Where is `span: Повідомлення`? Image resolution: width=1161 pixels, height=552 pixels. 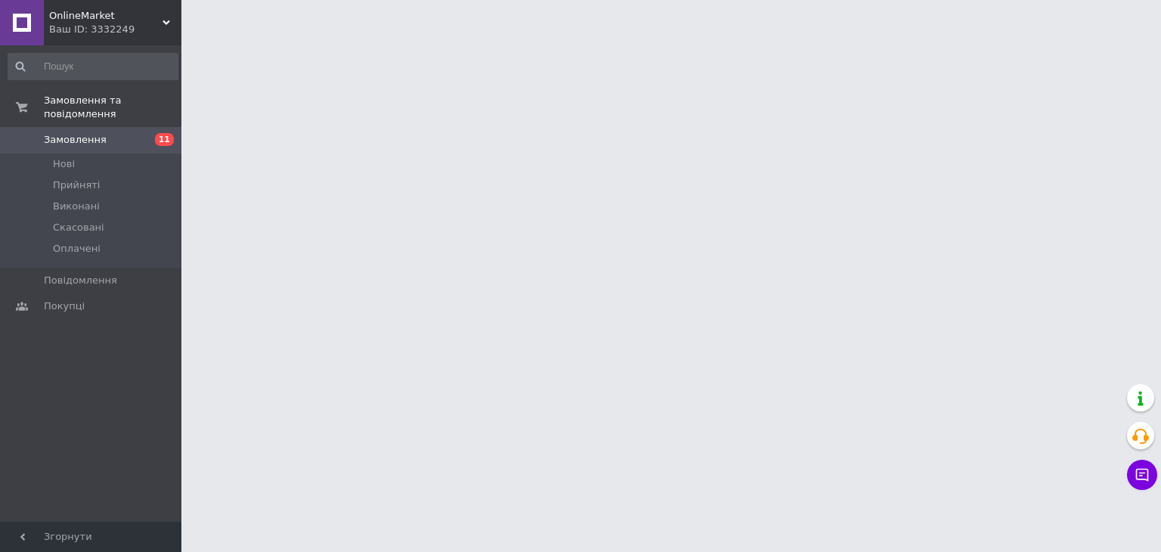 span: Повідомлення is located at coordinates (80, 280).